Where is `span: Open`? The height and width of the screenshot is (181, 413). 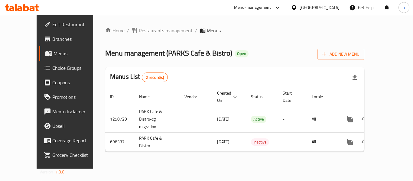 span: Open is located at coordinates (242, 54).